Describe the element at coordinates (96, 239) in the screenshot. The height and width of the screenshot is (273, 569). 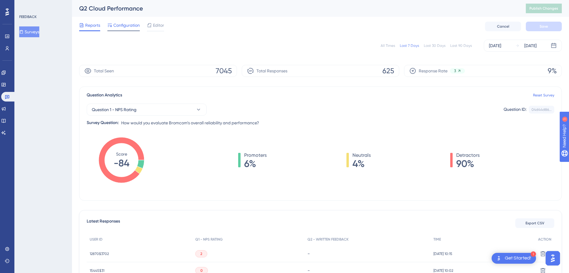
I see `span: USER ID` at that location.